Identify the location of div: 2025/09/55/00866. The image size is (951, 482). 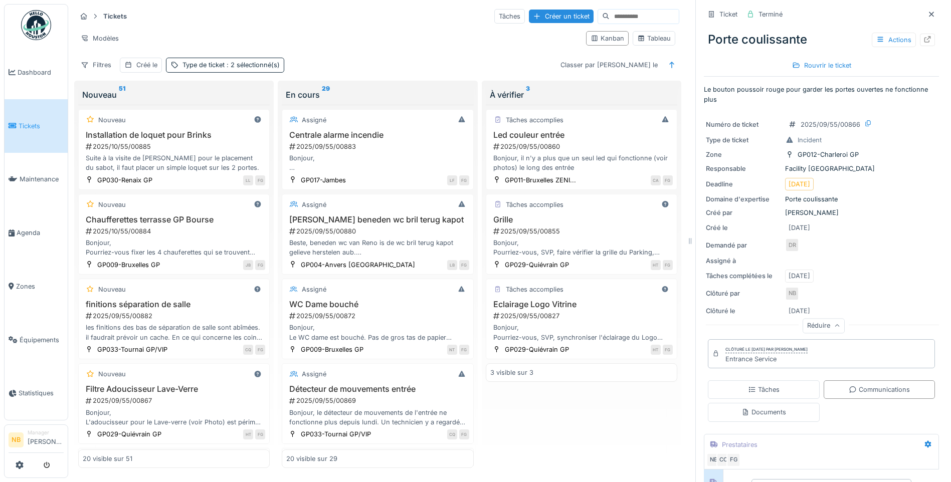
(830, 124).